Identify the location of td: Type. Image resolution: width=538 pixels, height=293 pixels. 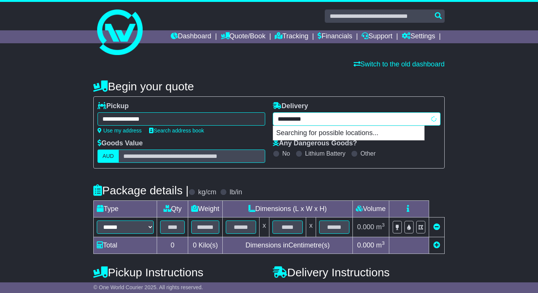
(125, 209).